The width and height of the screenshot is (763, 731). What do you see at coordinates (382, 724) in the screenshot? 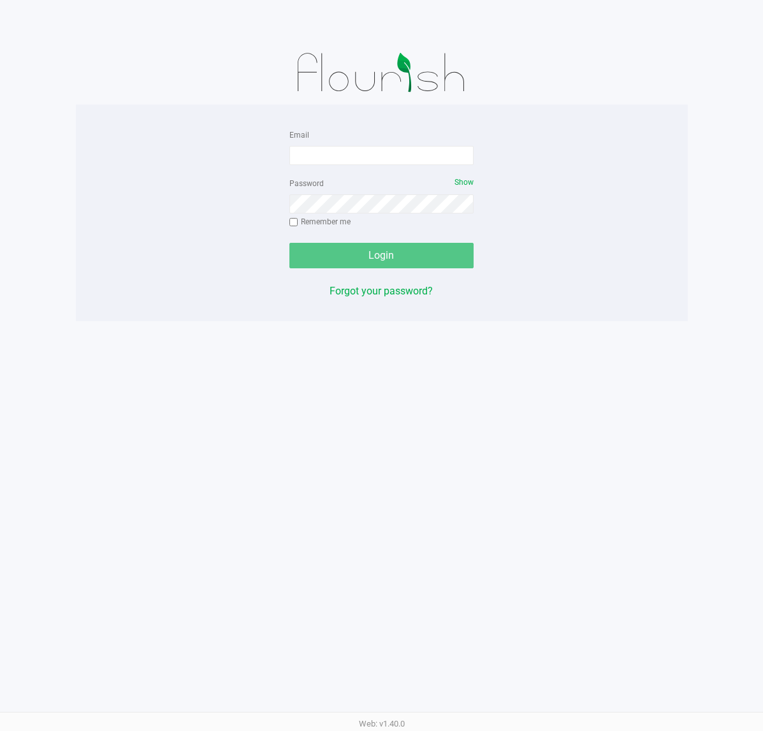
I see `span: Web: v1.40.0` at bounding box center [382, 724].